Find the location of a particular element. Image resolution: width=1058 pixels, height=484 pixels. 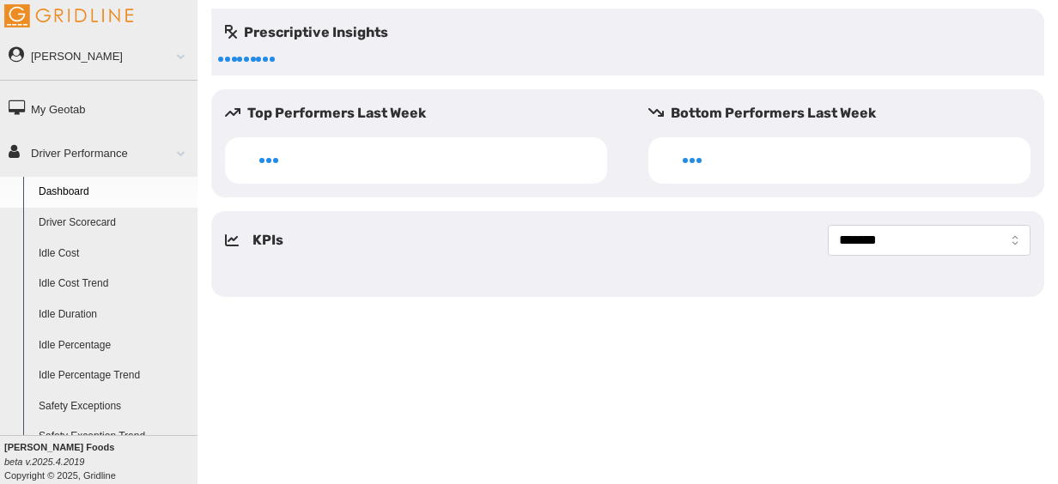

h5: Prescriptive Insights is located at coordinates (307, 33).